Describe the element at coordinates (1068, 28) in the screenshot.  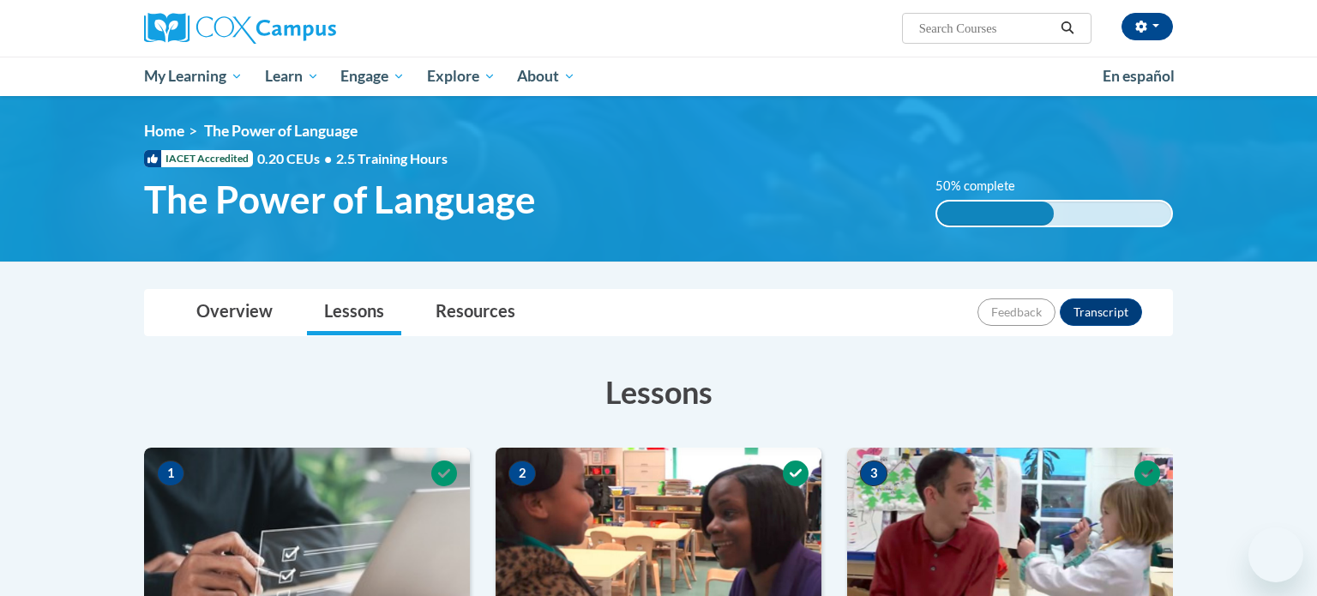
I see `button: Search` at that location.